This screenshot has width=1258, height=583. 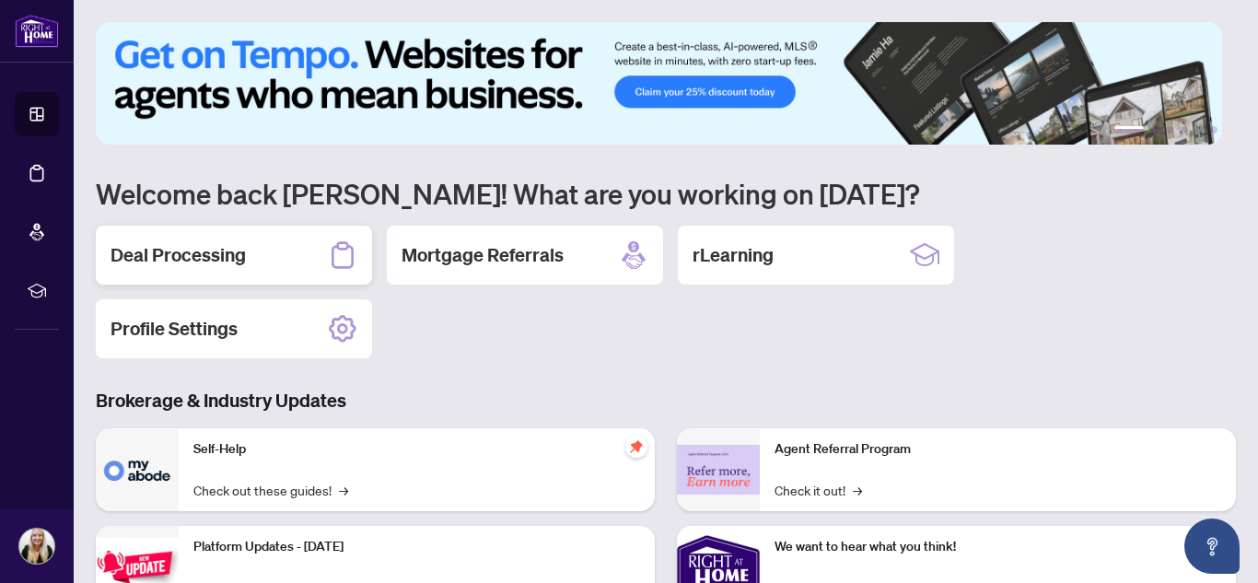 What do you see at coordinates (137, 470) in the screenshot?
I see `img: Self-Help` at bounding box center [137, 470].